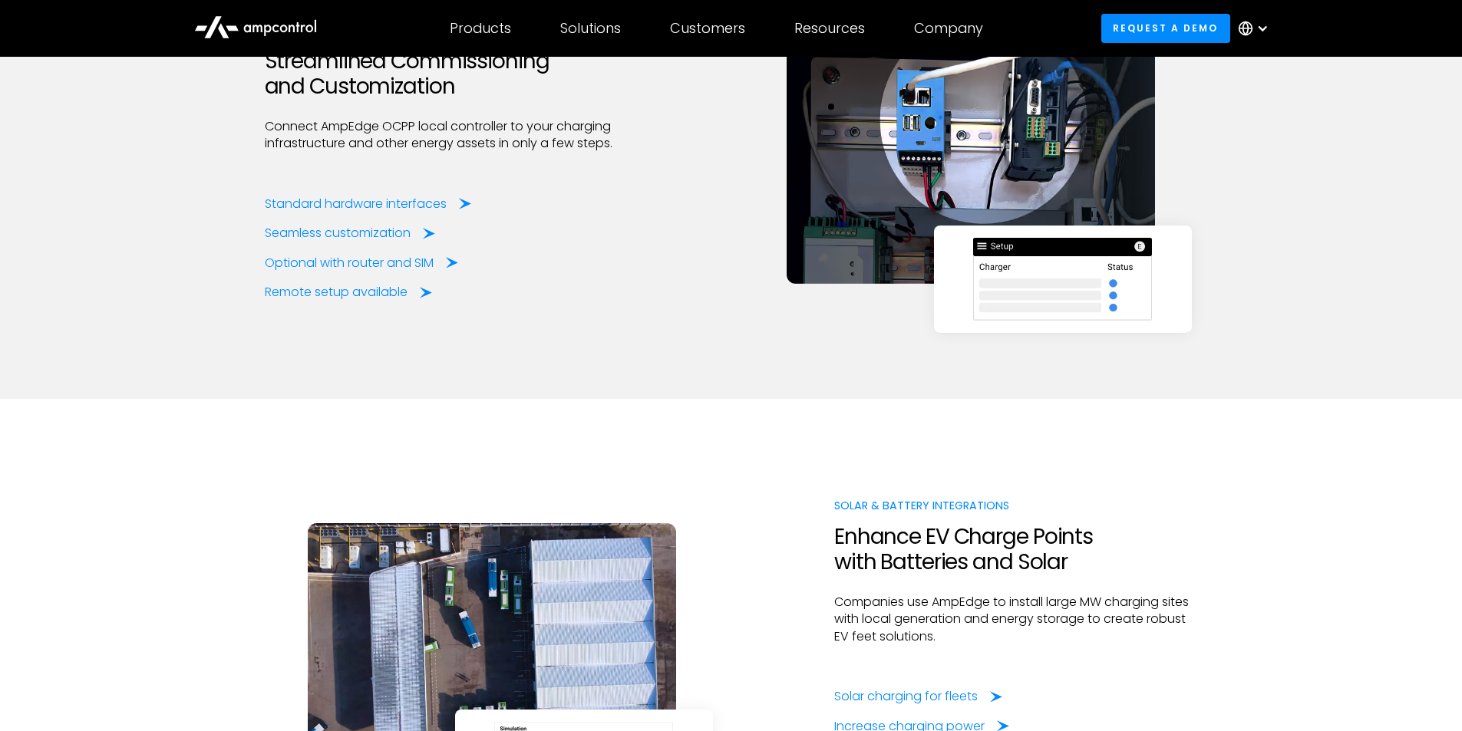 The height and width of the screenshot is (731, 1462). What do you see at coordinates (368, 204) in the screenshot?
I see `a: Standard hardware interfaces` at bounding box center [368, 204].